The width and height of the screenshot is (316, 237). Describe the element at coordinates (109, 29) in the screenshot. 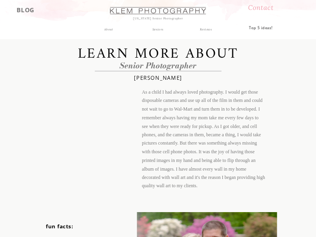

I see `div: About` at that location.